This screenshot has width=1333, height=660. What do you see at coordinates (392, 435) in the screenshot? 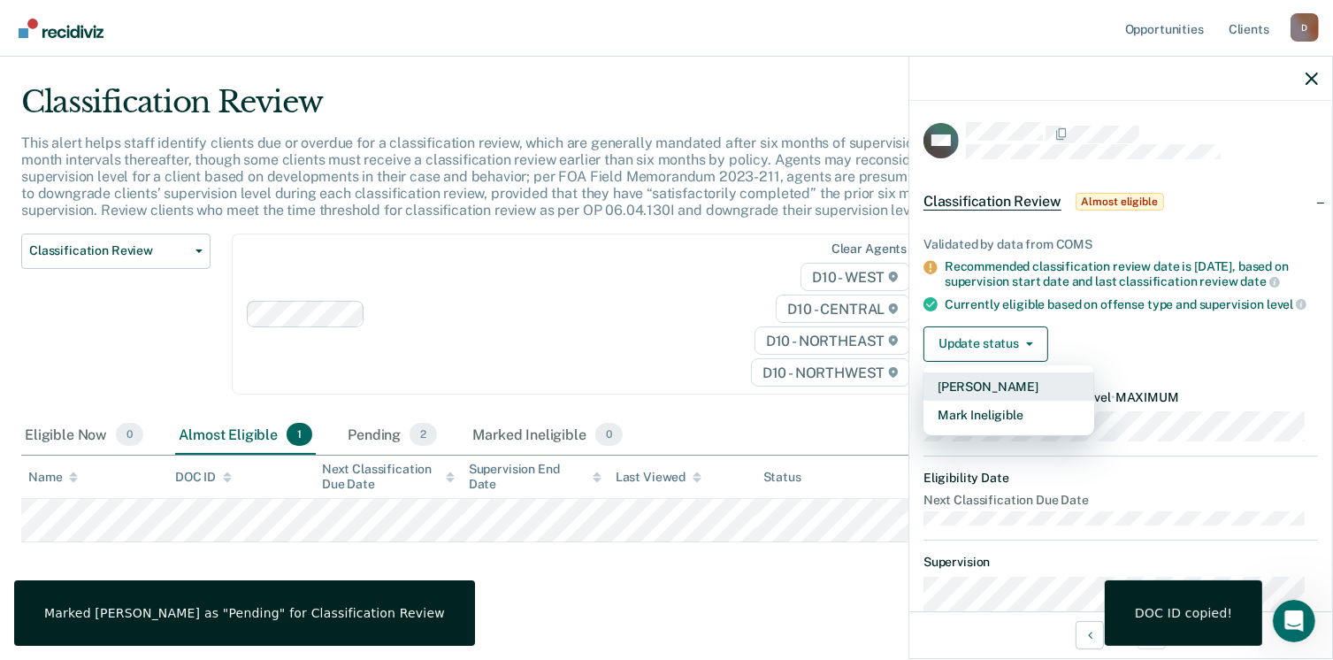
I see `div: Pending` at bounding box center [392, 435].